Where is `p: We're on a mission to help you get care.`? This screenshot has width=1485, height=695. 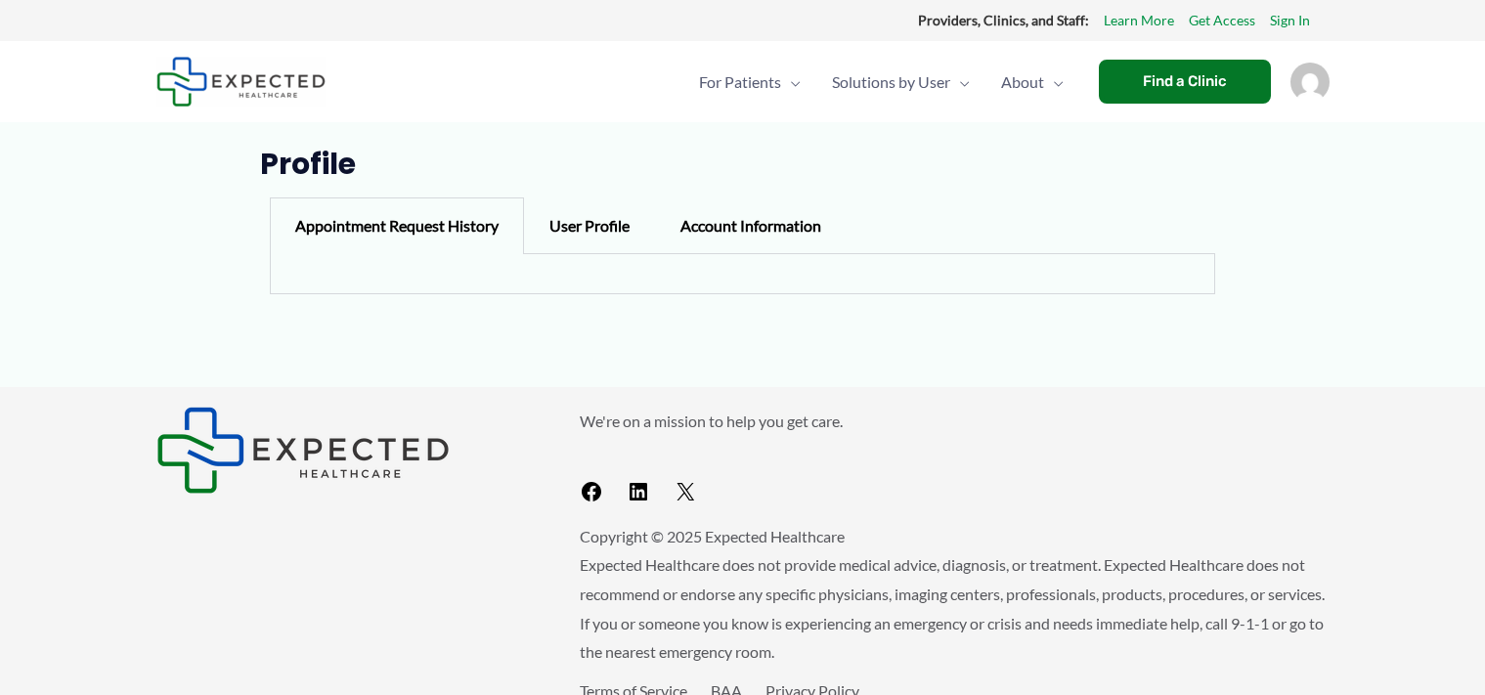 p: We're on a mission to help you get care. is located at coordinates (954, 421).